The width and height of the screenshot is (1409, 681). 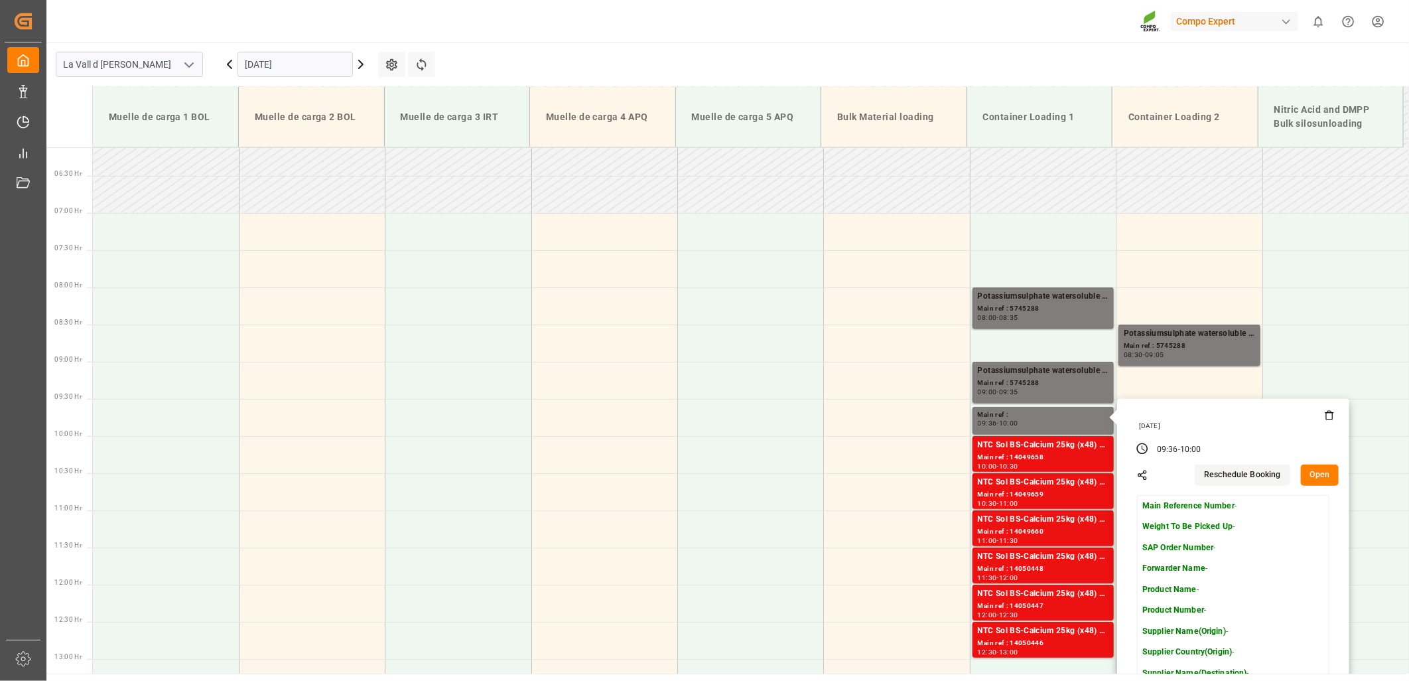 I want to click on strong: Forwarder Name, so click(x=1174, y=568).